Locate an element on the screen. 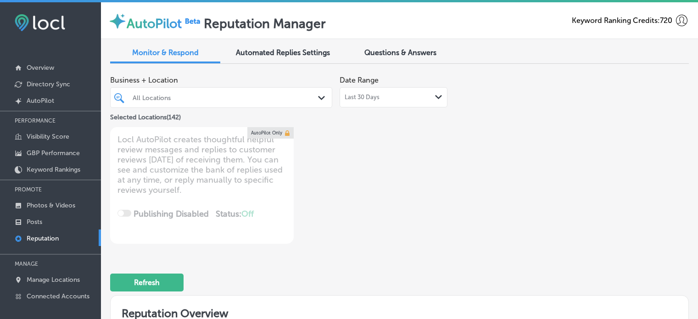 The height and width of the screenshot is (319, 698). p: Manage Locations is located at coordinates (53, 279).